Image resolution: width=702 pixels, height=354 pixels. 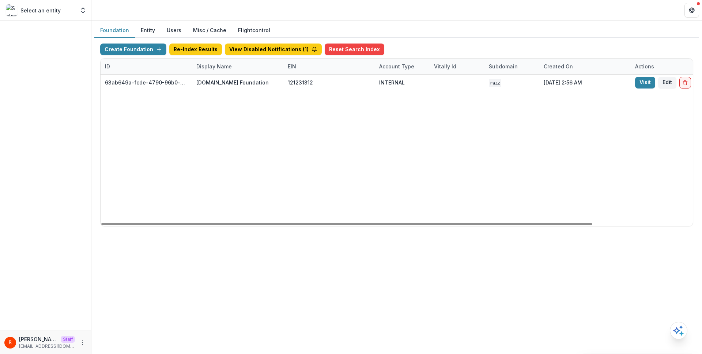 What do you see at coordinates (41, 10) in the screenshot?
I see `p: Select an entity` at bounding box center [41, 10].